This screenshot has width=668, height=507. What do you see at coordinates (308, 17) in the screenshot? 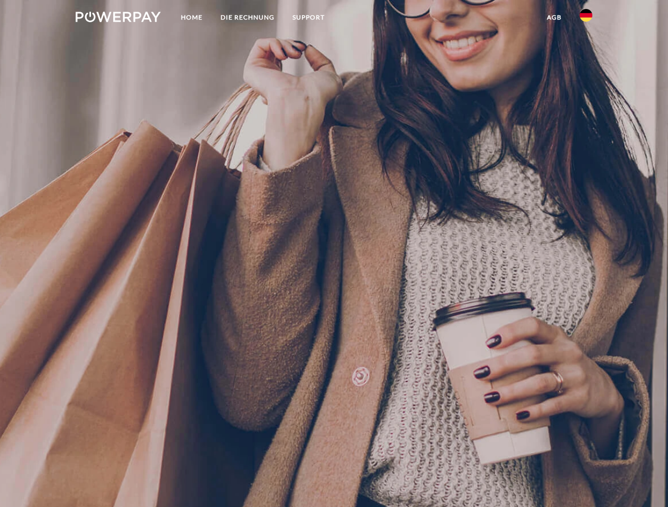
I see `a: SUPPORT` at bounding box center [308, 17].